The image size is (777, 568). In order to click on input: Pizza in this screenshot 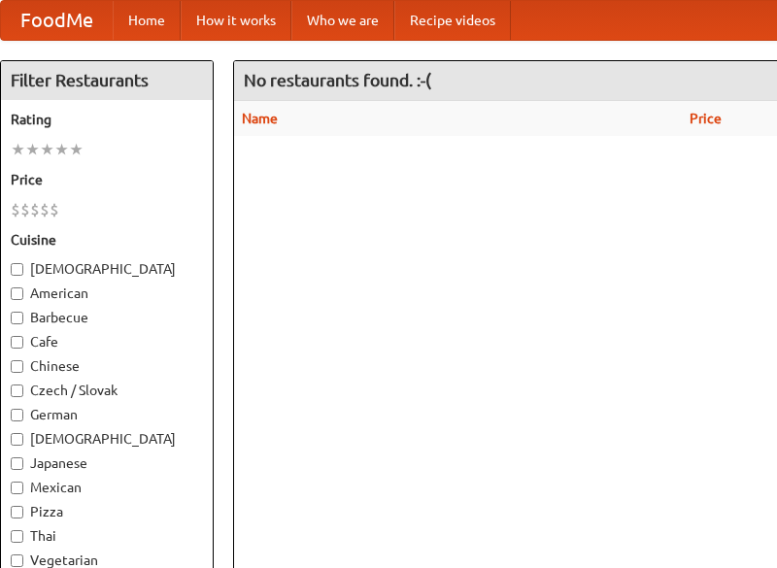, I will do `click(17, 512)`.